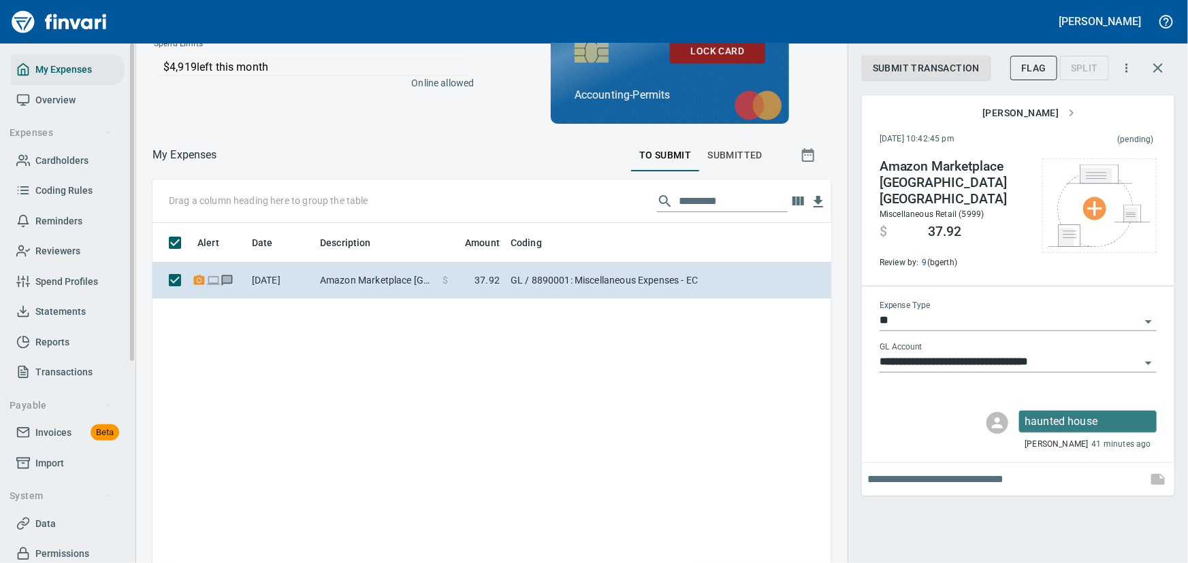 This screenshot has width=1188, height=563. What do you see at coordinates (59, 22) in the screenshot?
I see `a: Finvari` at bounding box center [59, 22].